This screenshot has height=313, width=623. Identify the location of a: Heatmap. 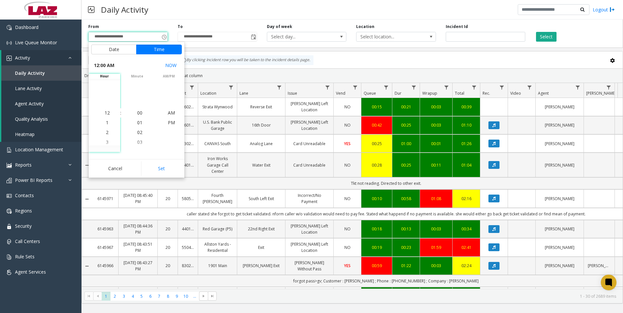
(41, 134).